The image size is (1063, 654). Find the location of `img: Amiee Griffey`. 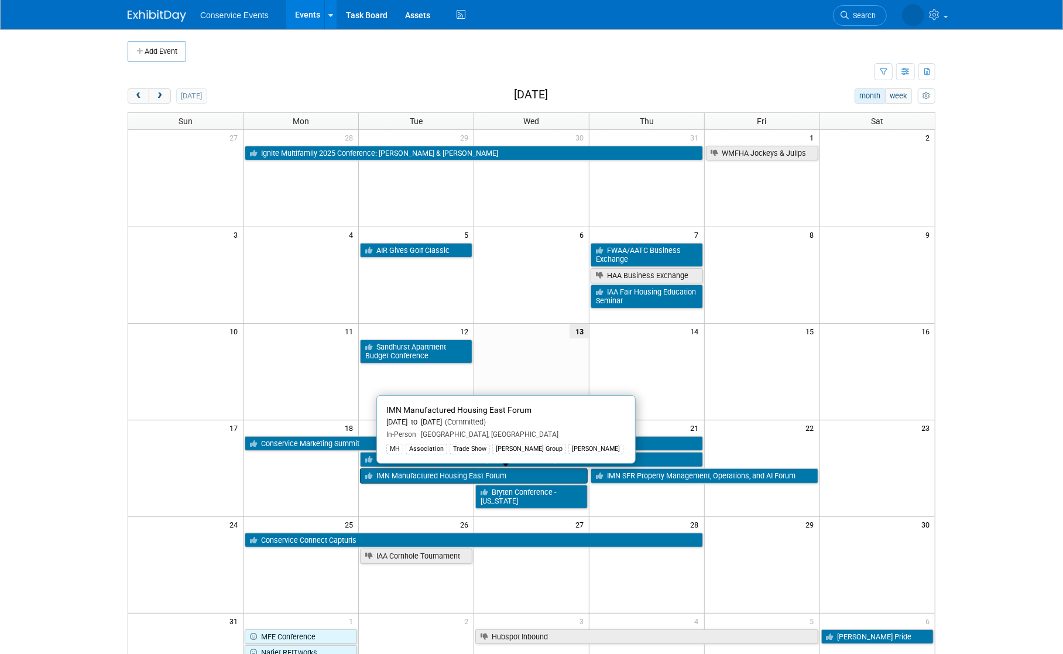

img: Amiee Griffey is located at coordinates (913, 15).